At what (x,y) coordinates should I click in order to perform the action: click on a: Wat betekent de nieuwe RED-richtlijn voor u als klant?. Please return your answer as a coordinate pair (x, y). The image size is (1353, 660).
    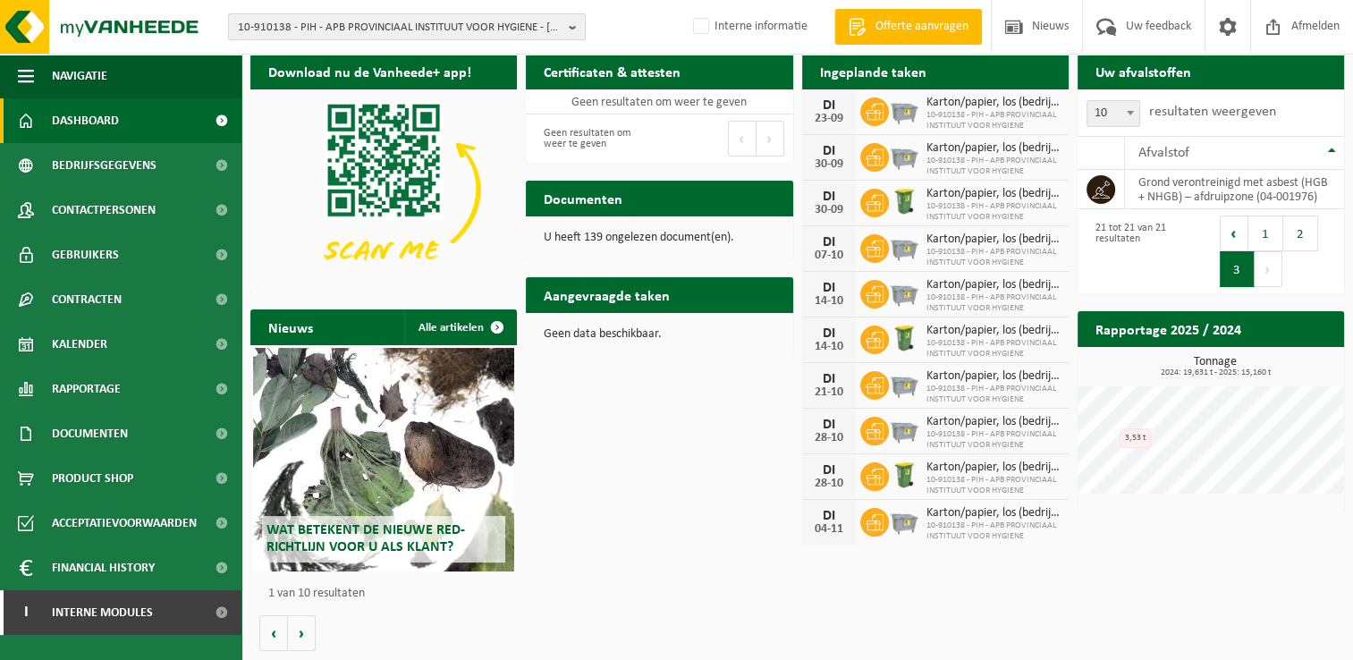
    Looking at the image, I should click on (384, 460).